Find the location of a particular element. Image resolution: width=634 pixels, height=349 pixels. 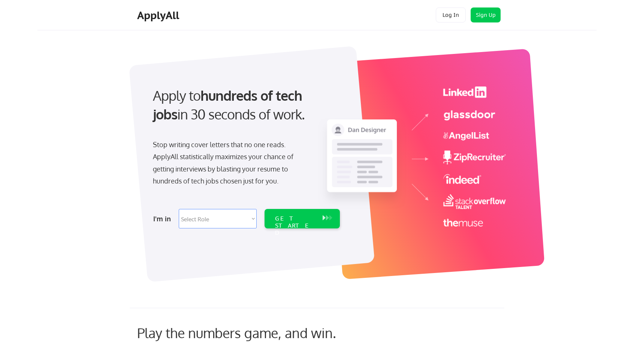

button: Sign Up is located at coordinates (486, 15).